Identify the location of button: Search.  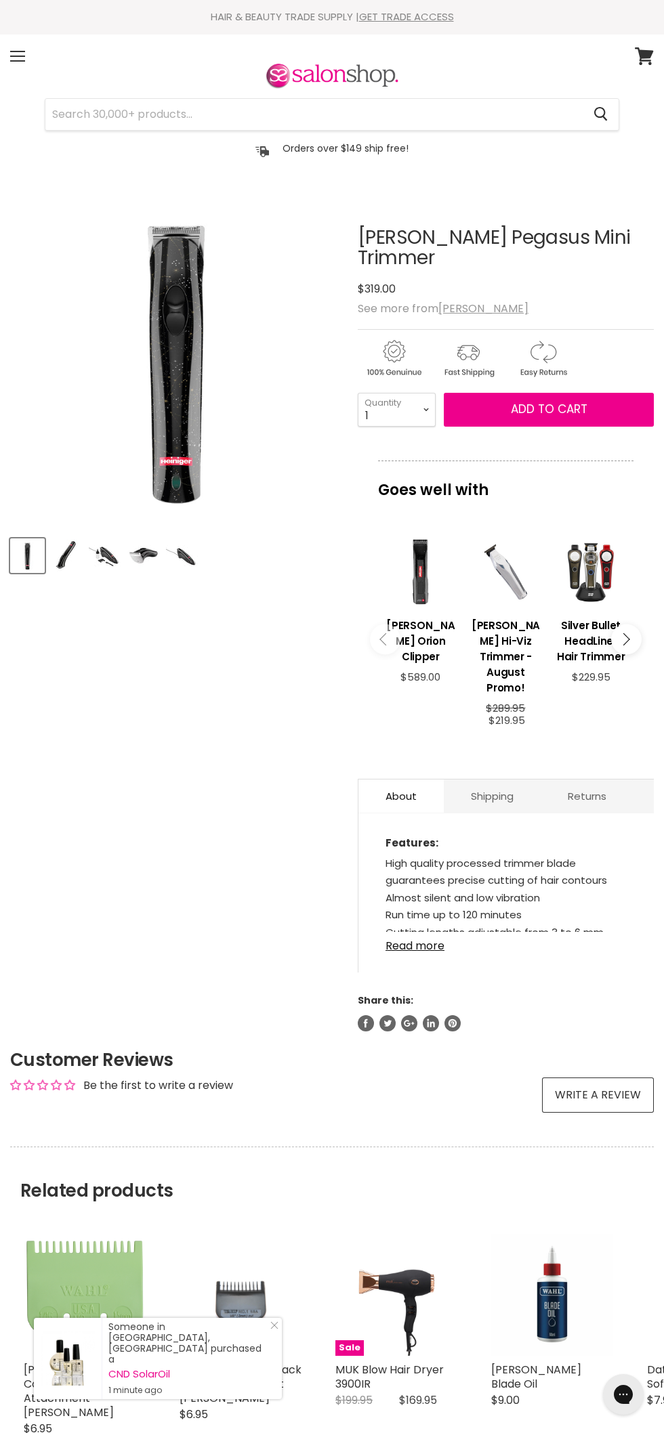
(600, 114).